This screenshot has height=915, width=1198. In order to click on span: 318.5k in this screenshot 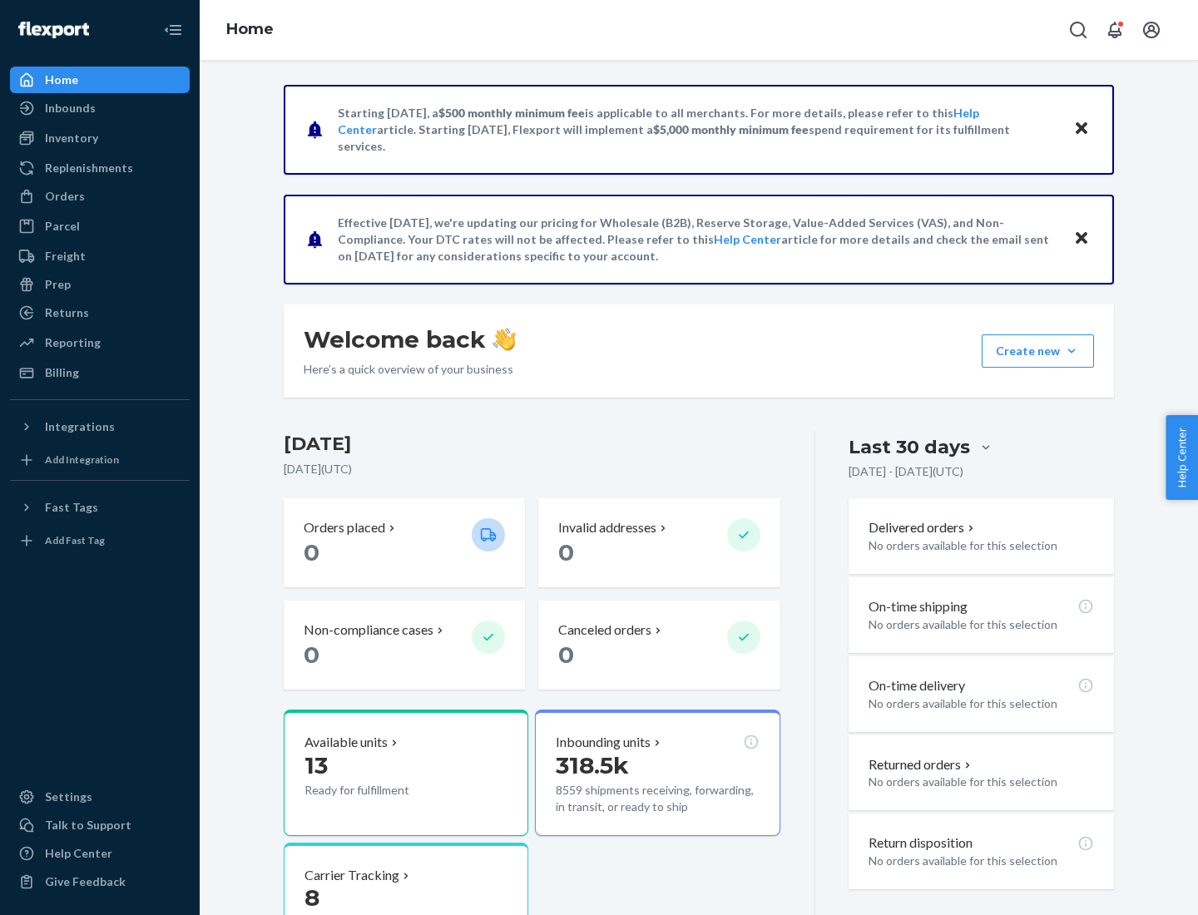, I will do `click(592, 765)`.